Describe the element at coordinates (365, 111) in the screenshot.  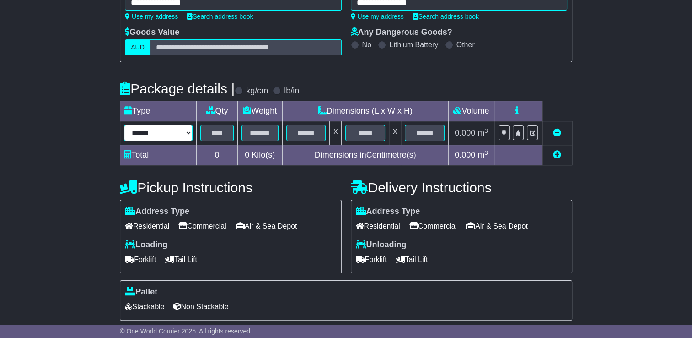
I see `td: Dimensions (L x W x H)` at that location.